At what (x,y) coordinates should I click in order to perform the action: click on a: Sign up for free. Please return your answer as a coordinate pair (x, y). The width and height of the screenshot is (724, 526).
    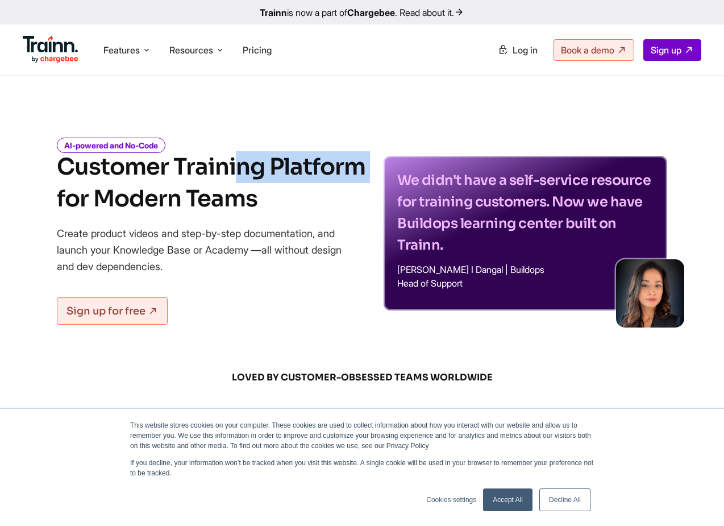
    Looking at the image, I should click on (112, 311).